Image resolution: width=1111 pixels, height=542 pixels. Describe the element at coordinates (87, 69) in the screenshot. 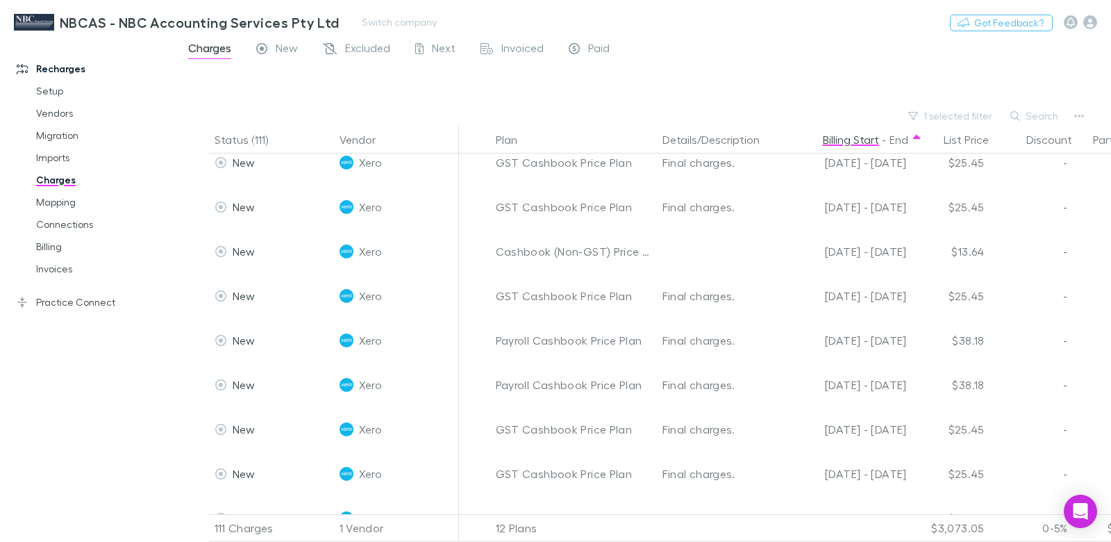

I see `a: Recharges` at that location.